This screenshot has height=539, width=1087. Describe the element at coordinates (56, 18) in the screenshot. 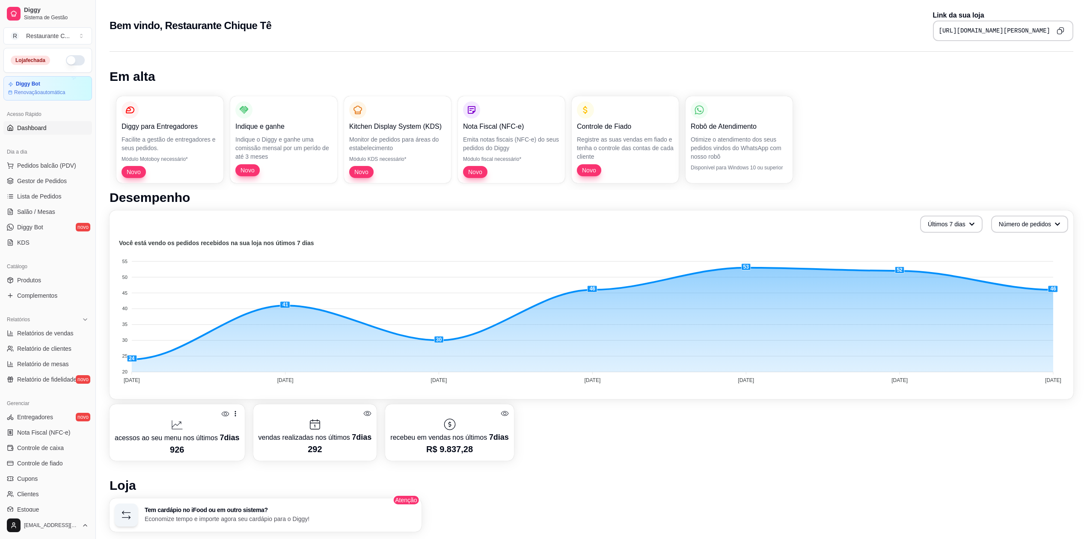

I see `span: Sistema de Gestão` at that location.